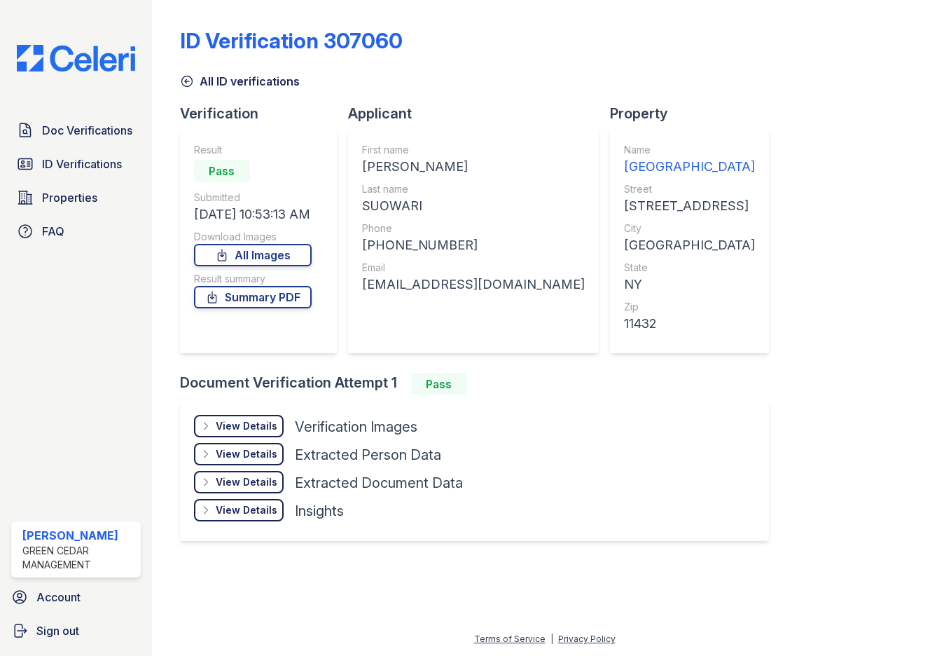 The width and height of the screenshot is (937, 656). Describe the element at coordinates (689, 307) in the screenshot. I see `div: Zip` at that location.